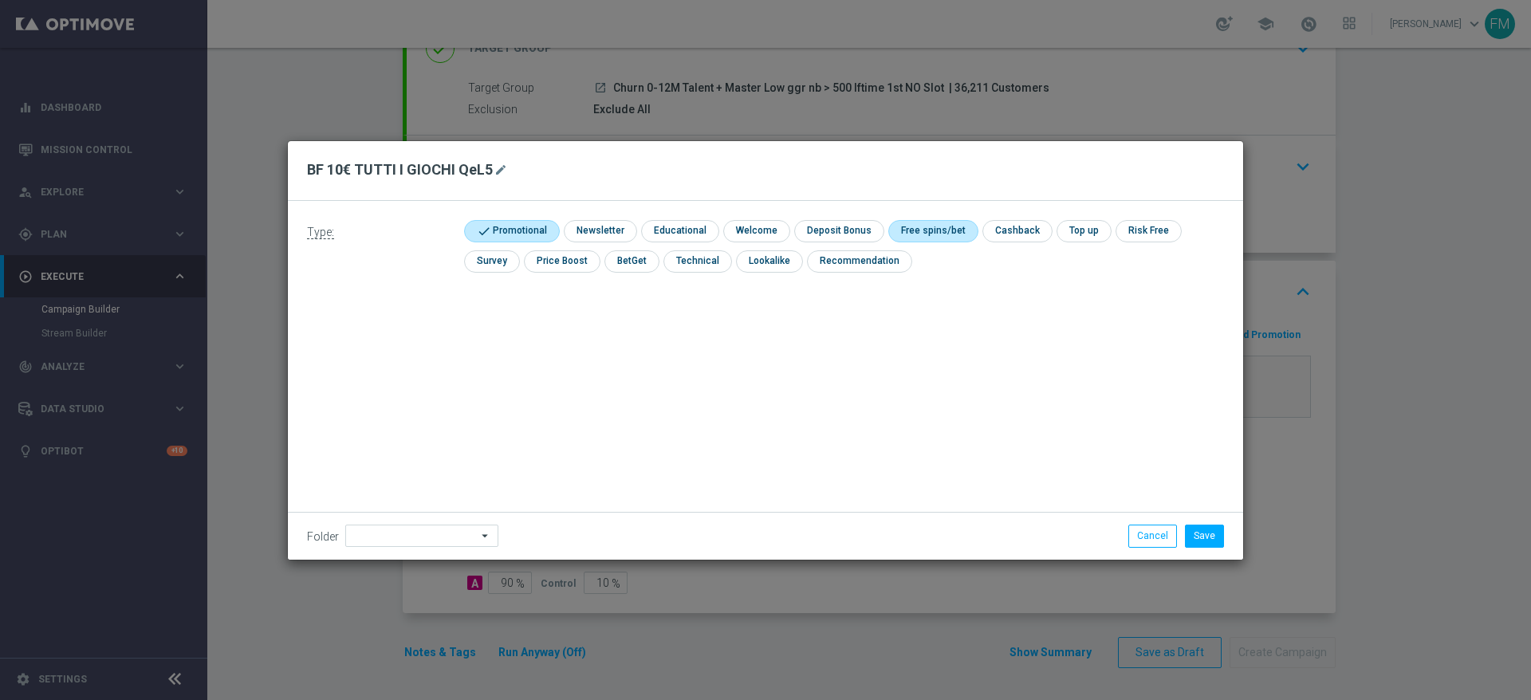 This screenshot has width=1531, height=700. I want to click on button: Cancel, so click(1152, 536).